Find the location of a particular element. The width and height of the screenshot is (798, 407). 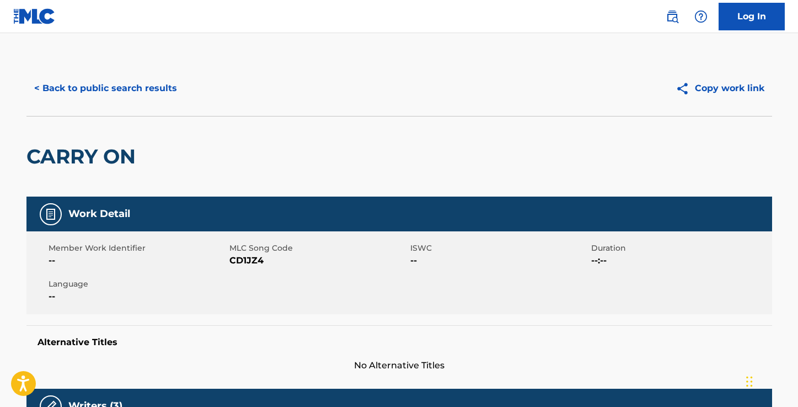

div: Help is located at coordinates (701, 17).